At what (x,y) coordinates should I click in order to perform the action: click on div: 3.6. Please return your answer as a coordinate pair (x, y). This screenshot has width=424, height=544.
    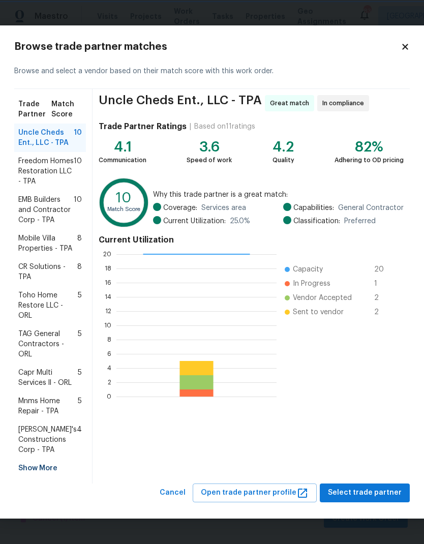
    Looking at the image, I should click on (209, 147).